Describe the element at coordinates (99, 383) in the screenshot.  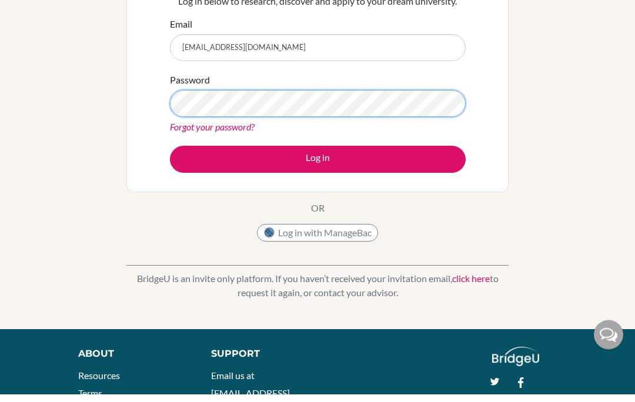
I see `a: Resources` at that location.